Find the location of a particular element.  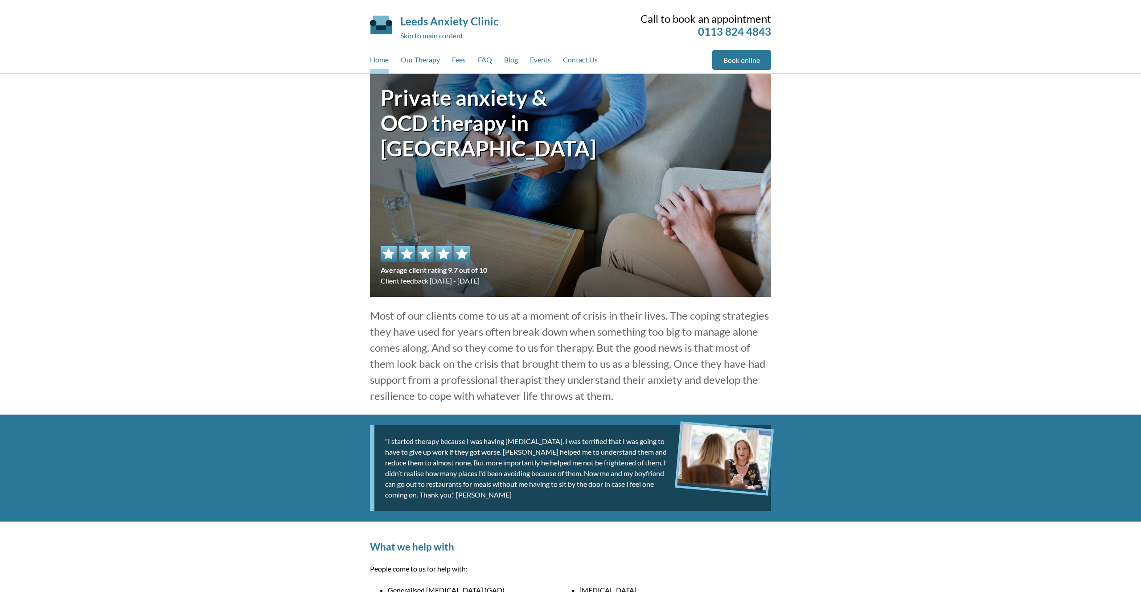

div: Call to book an appointment is located at coordinates (681, 25).